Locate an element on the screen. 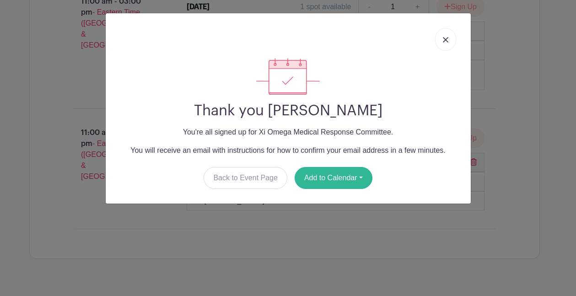 The height and width of the screenshot is (296, 576). a: Back to Event Page is located at coordinates (245, 178).